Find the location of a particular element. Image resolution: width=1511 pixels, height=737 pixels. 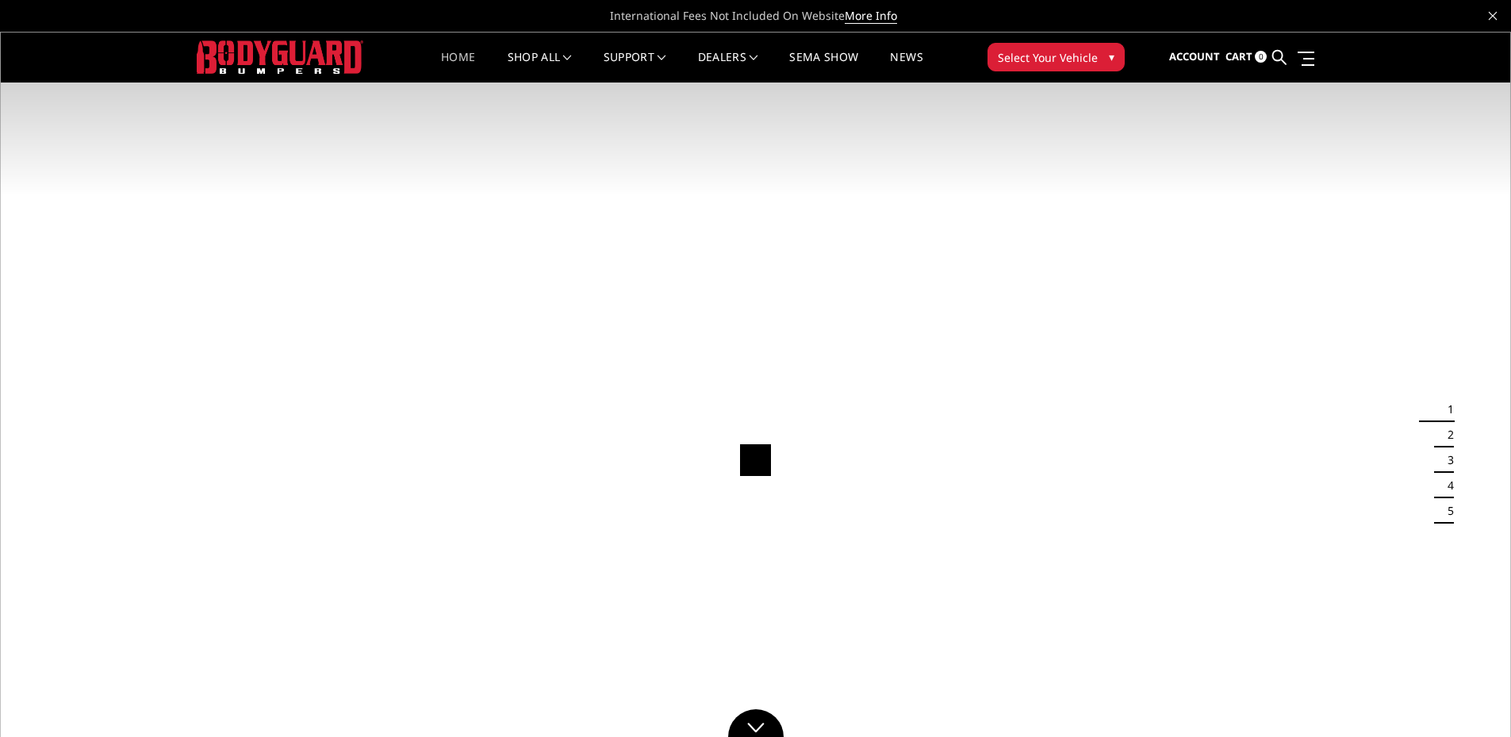

button: 2 of 5 is located at coordinates (1446, 435).